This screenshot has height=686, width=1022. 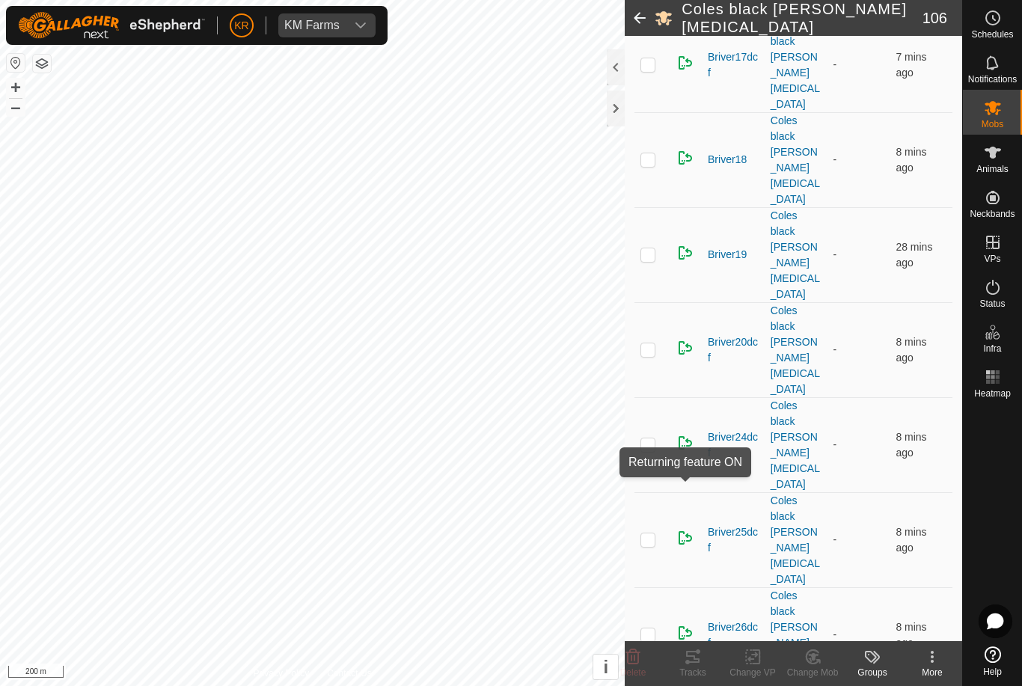 What do you see at coordinates (753, 673) in the screenshot?
I see `div: Change VP` at bounding box center [753, 673].